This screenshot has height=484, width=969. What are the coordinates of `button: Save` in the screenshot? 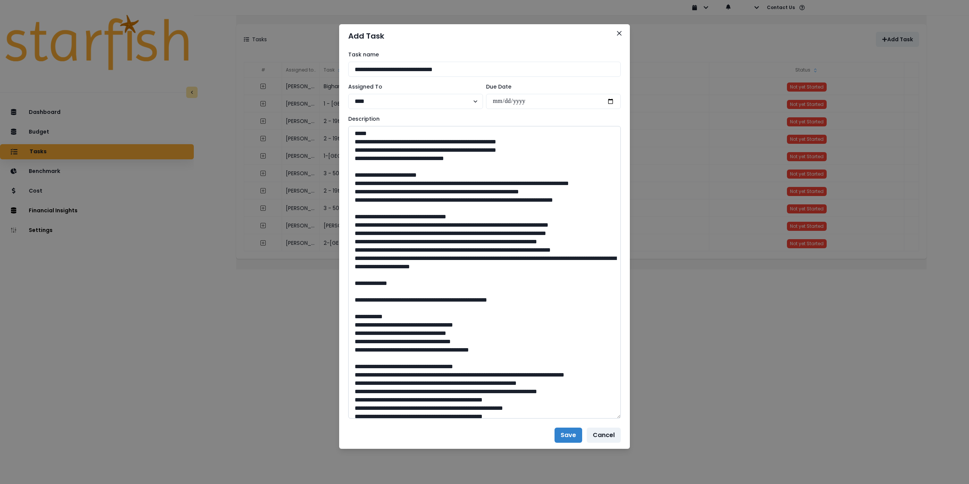 It's located at (568, 435).